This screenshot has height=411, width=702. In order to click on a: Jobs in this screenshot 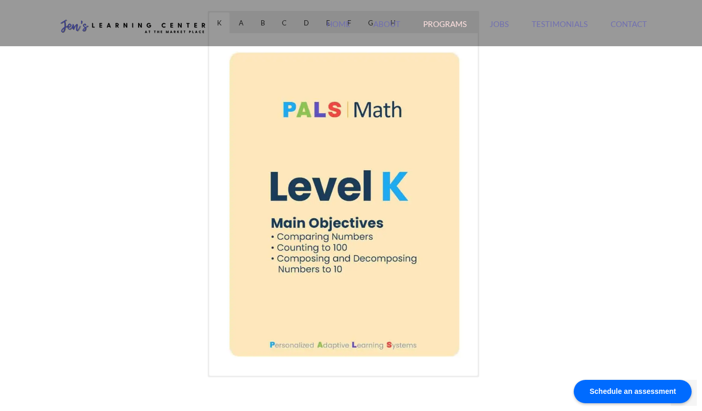, I will do `click(499, 30)`.